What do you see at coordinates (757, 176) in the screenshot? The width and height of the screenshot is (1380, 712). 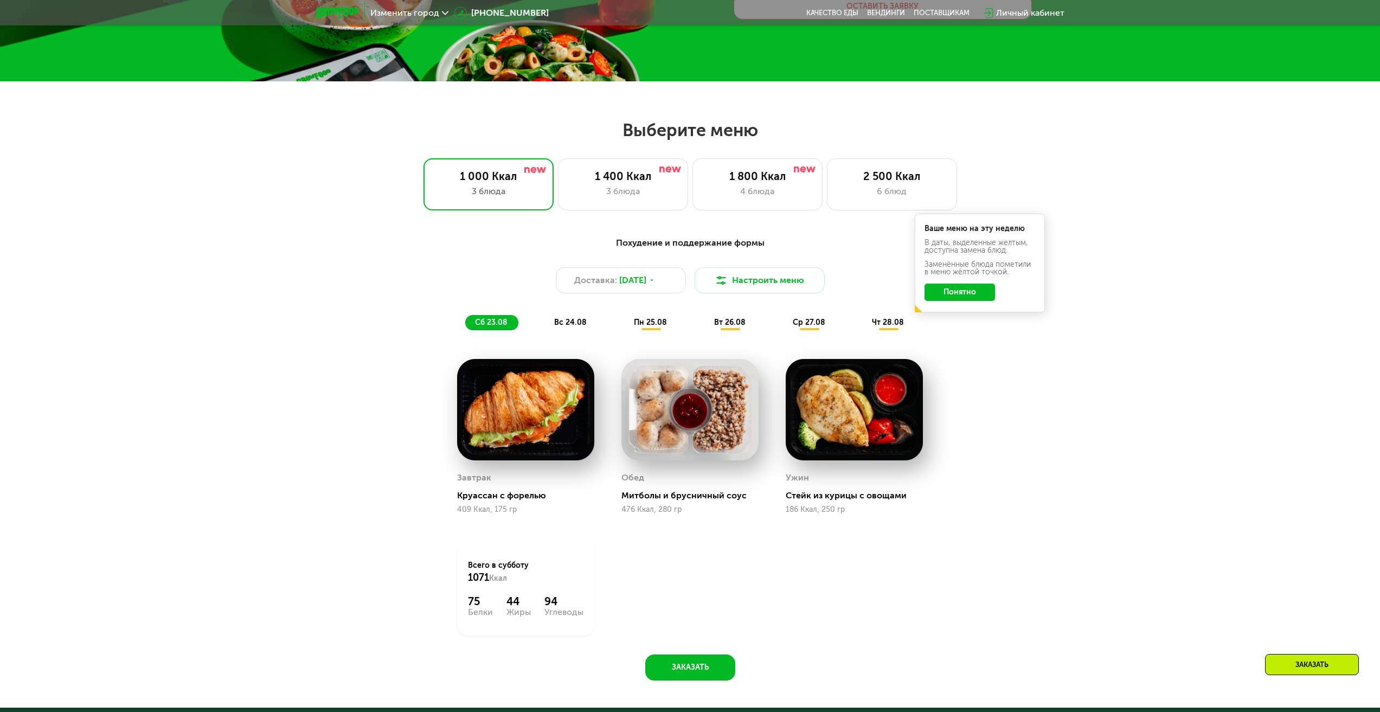 I see `div: 1 800 Ккал` at bounding box center [757, 176].